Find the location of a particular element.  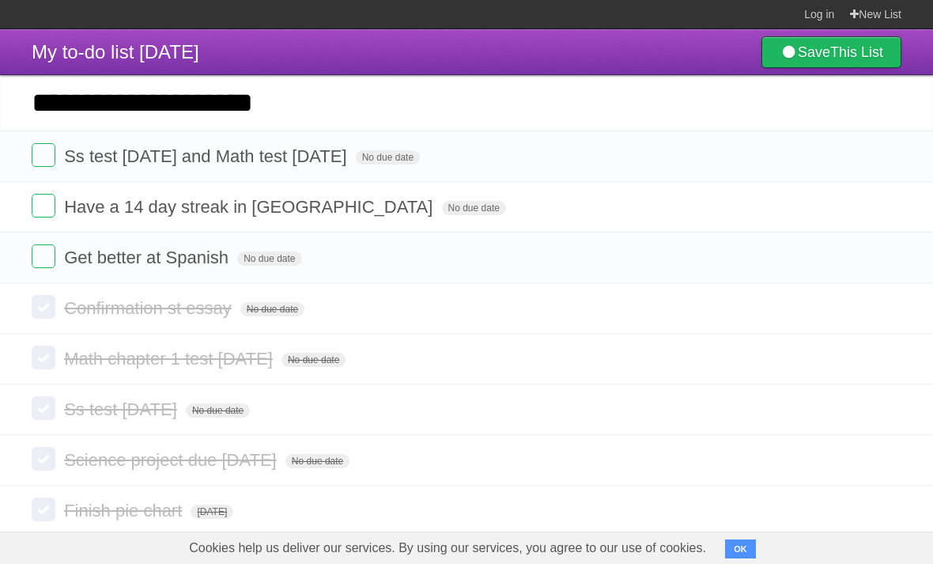

button: OK is located at coordinates (740, 549).